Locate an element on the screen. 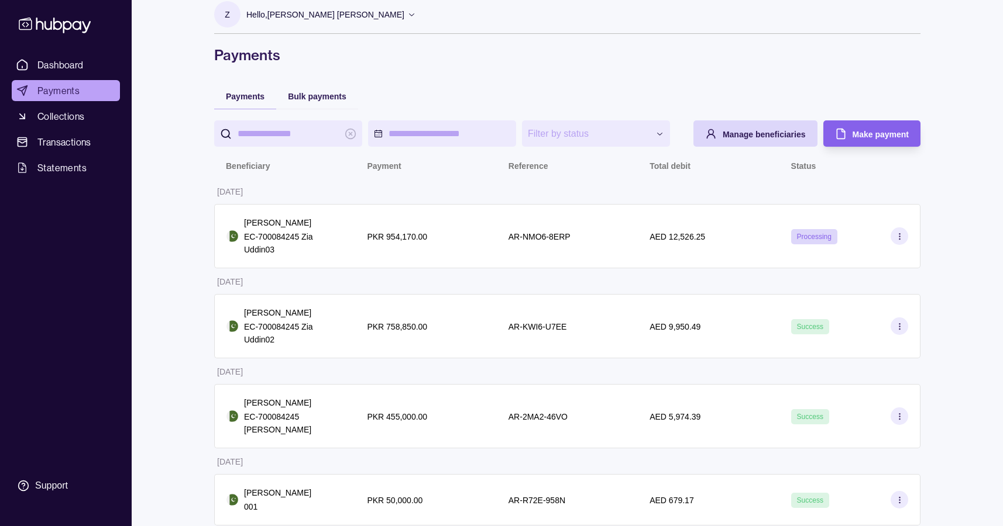  p: AR-KWI6-U7EE is located at coordinates (538, 327).